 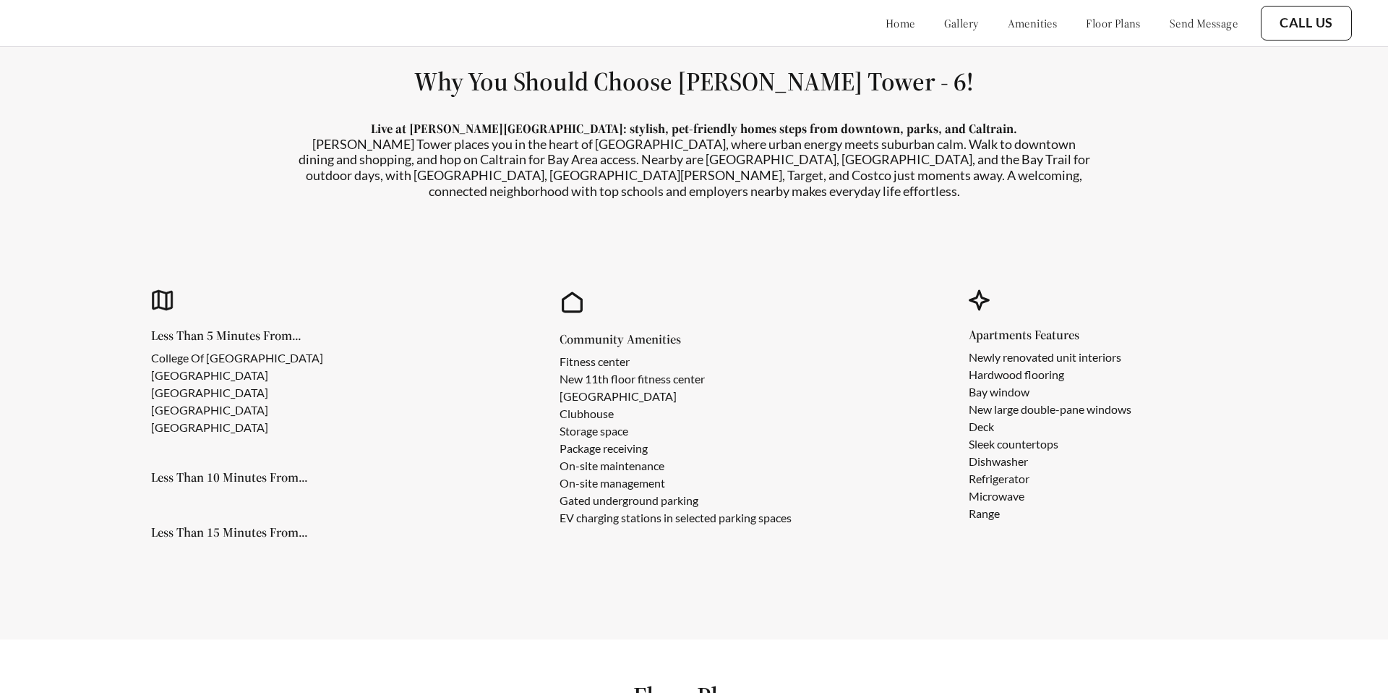 I want to click on li: Gated underground parking, so click(x=675, y=500).